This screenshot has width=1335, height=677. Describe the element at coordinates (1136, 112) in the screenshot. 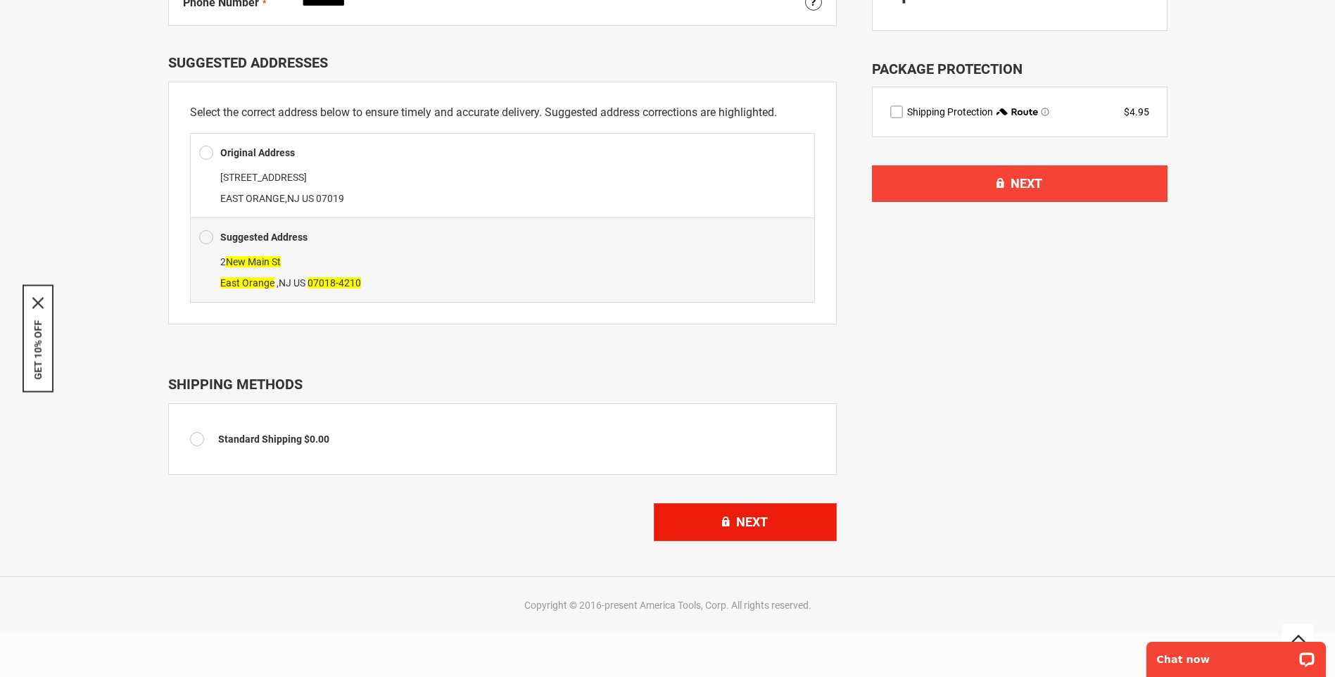

I see `div: $4.95` at that location.